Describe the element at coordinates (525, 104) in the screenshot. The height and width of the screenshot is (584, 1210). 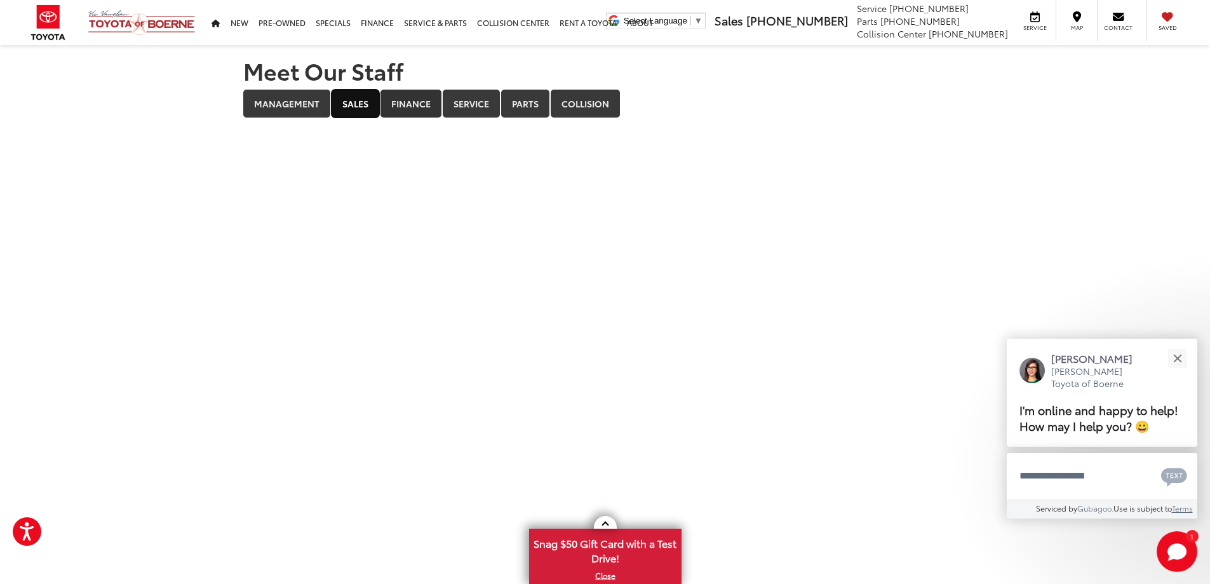
I see `a: Parts` at that location.